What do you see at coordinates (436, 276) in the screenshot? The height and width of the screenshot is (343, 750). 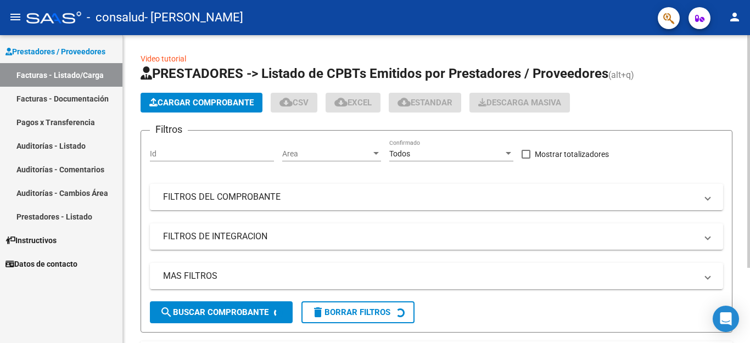 I see `mat-expansion-panel-header: MAS FILTROS` at bounding box center [436, 276].